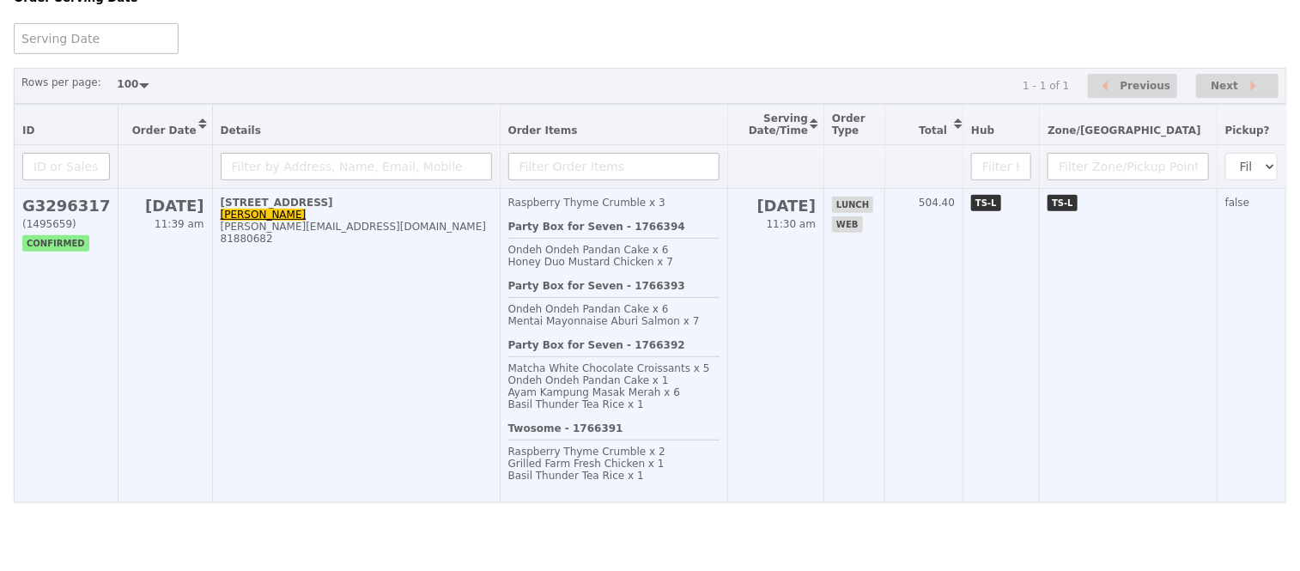 Image resolution: width=1300 pixels, height=571 pixels. I want to click on div: 1 - 1 of 1, so click(1046, 86).